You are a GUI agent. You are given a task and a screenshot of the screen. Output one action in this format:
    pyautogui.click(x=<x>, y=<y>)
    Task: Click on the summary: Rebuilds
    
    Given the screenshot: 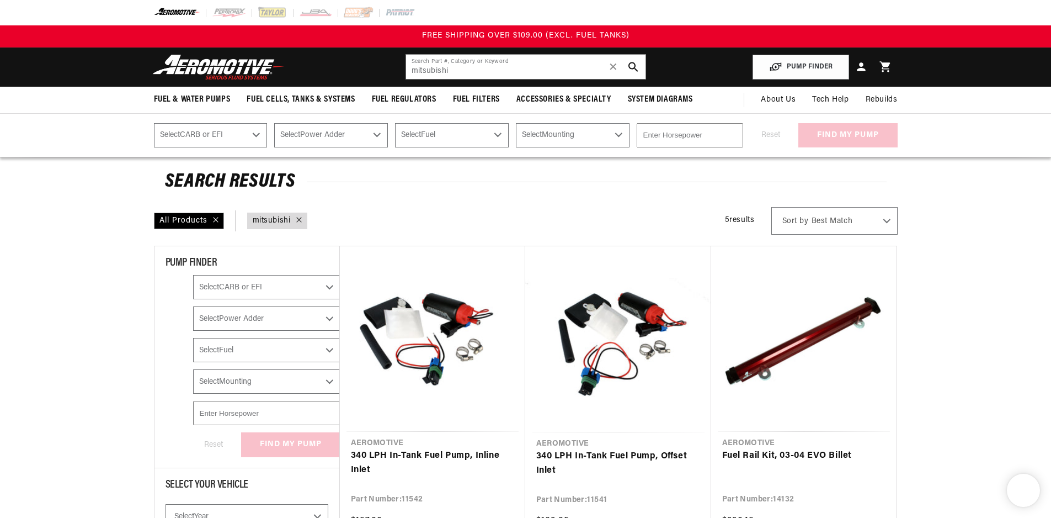 What is the action you would take?
    pyautogui.click(x=882, y=100)
    